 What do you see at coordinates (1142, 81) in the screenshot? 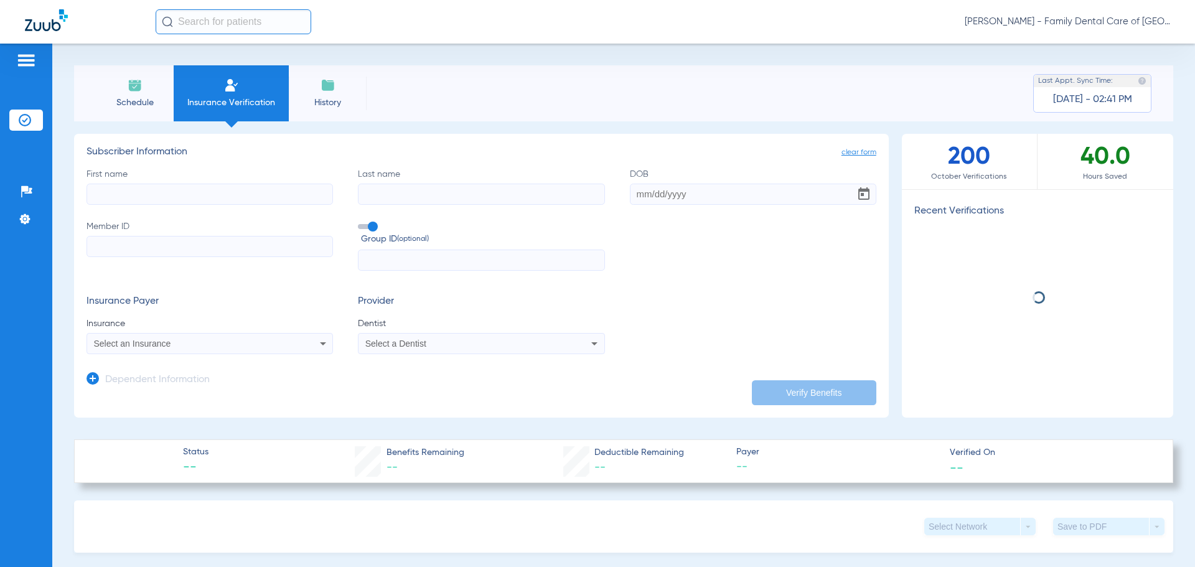
I see `img: last sync help info` at bounding box center [1142, 81].